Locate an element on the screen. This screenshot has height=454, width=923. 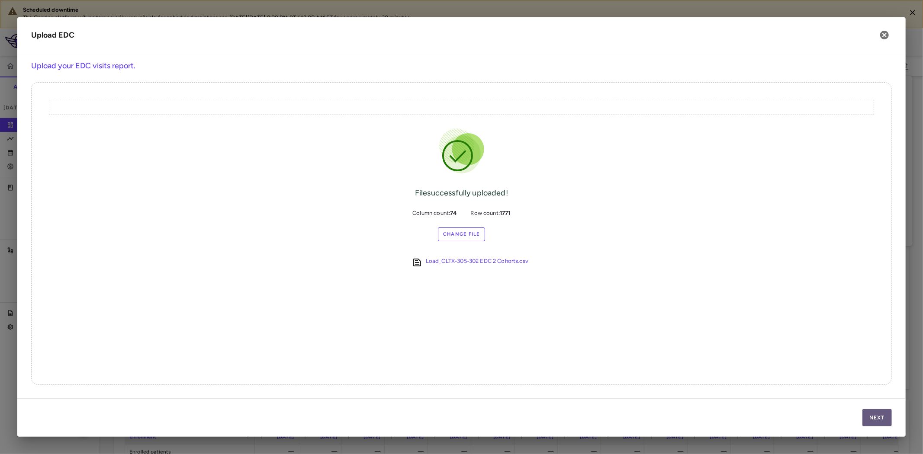
b: 1771 is located at coordinates (505, 213).